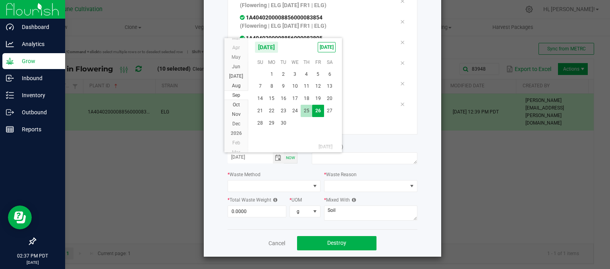 The image size is (610, 269). I want to click on label: Waste Method, so click(244, 175).